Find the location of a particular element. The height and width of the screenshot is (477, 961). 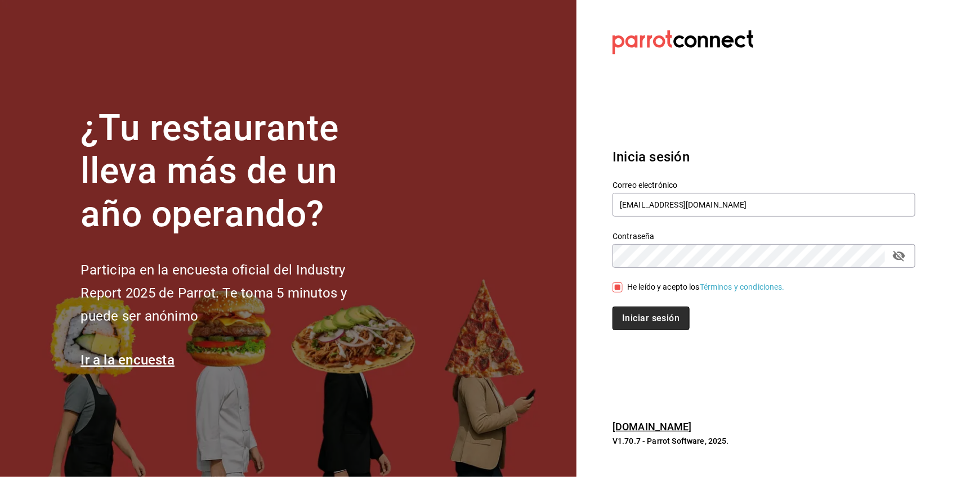

p: V1.70.7 - Parrot Software, 2025. is located at coordinates (764, 441).